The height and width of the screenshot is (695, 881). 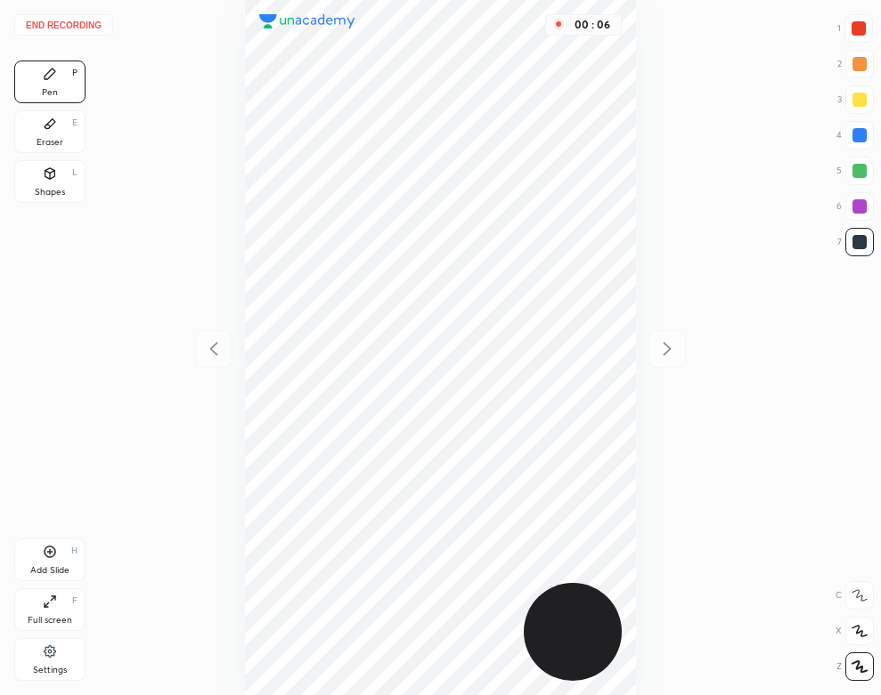 I want to click on div: Shapes, so click(x=50, y=192).